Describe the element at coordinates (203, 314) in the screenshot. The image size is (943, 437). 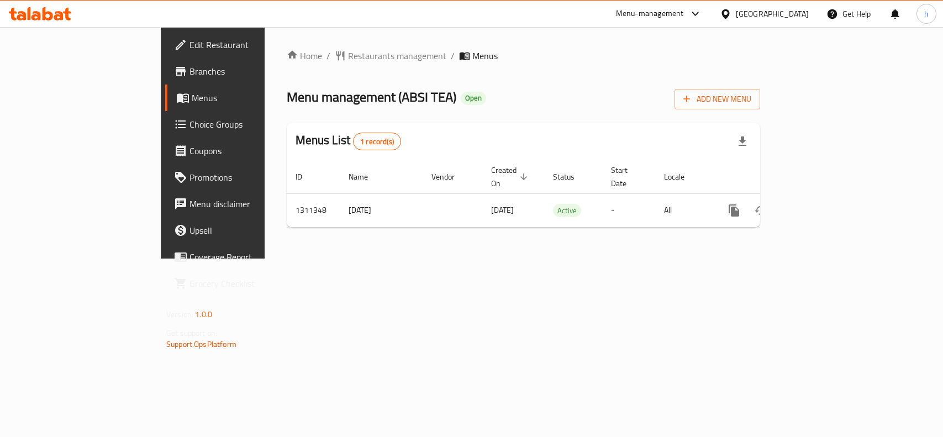
I see `span: 1.0.0` at that location.